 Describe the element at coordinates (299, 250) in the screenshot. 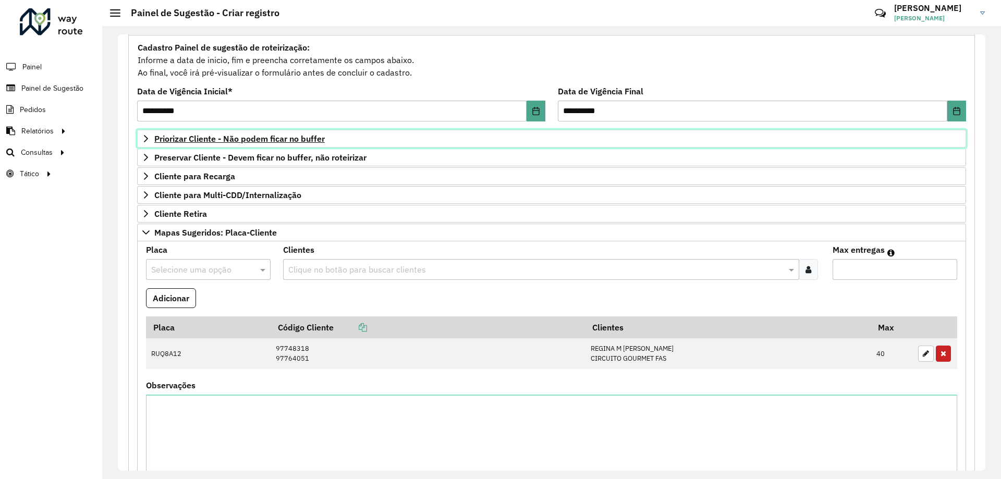

I see `label: Clientes` at that location.